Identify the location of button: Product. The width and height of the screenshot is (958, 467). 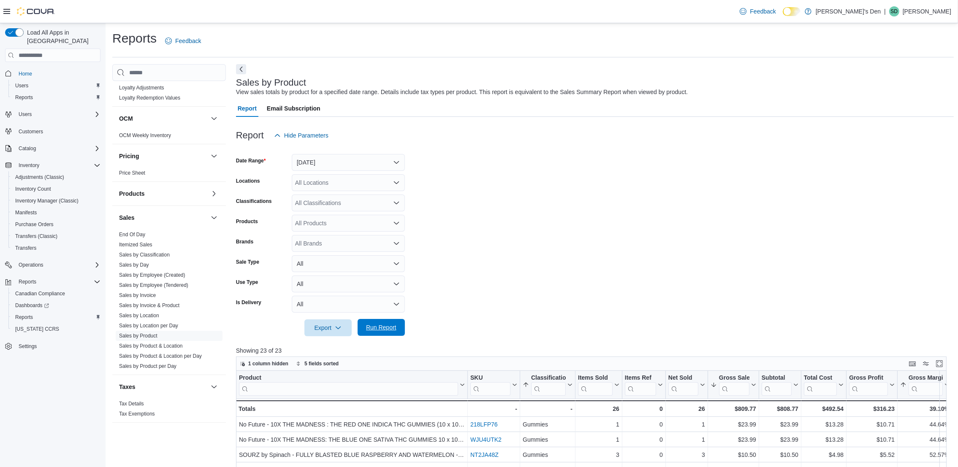
(352, 385).